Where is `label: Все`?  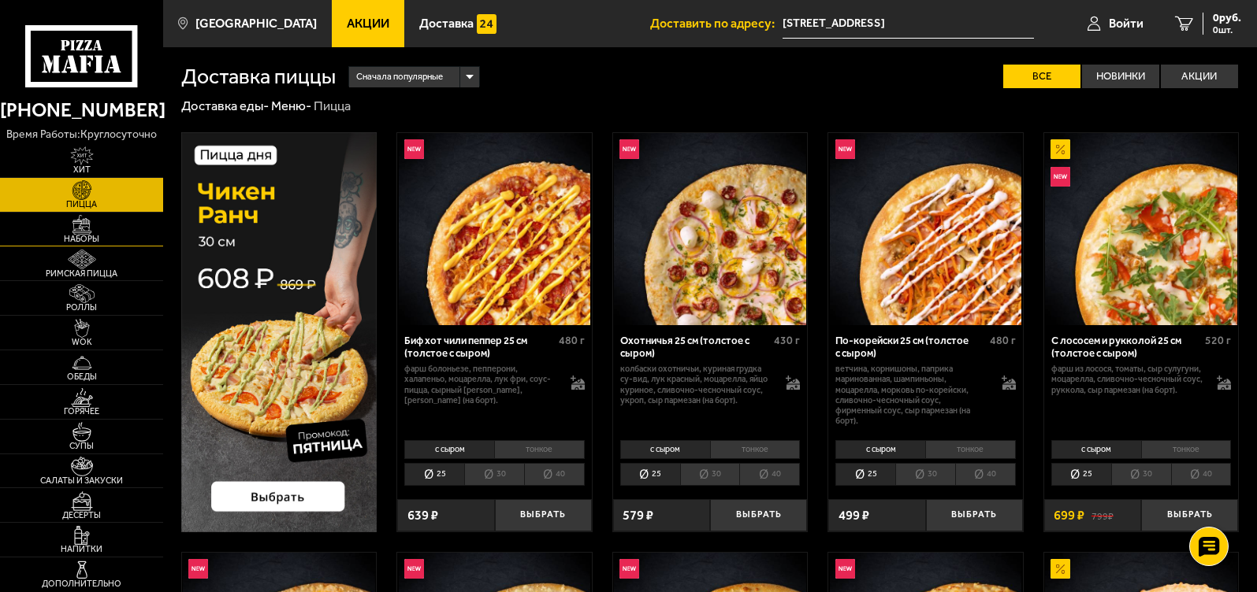
label: Все is located at coordinates (1042, 76).